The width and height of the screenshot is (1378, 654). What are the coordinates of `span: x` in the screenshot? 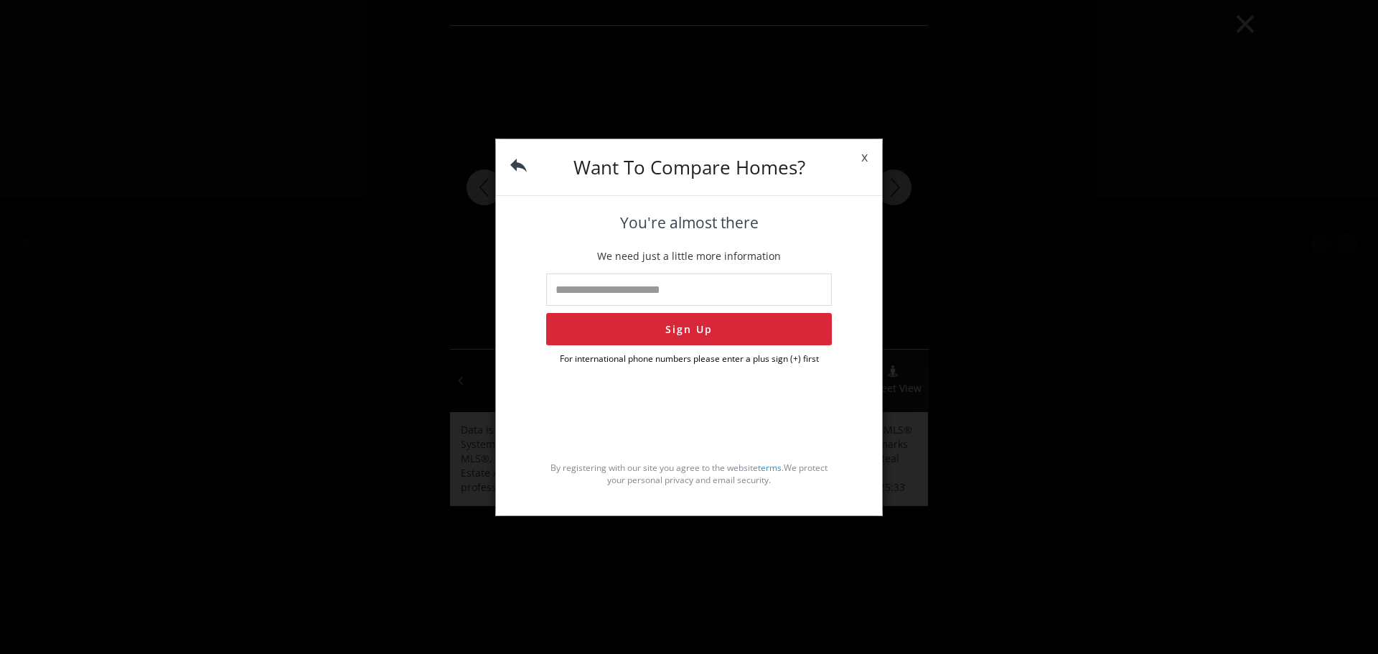 It's located at (864, 157).